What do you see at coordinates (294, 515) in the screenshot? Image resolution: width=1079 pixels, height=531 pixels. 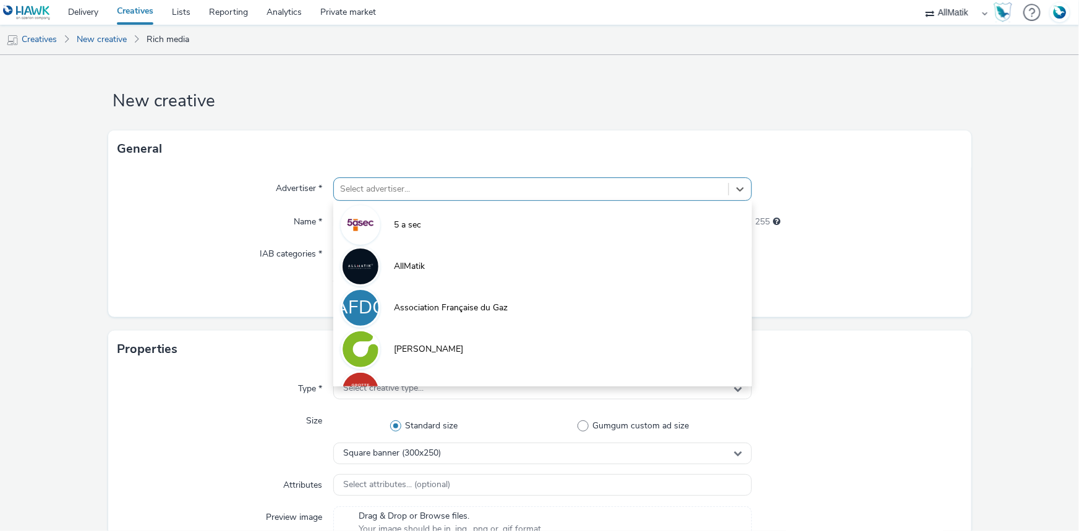 I see `label: Preview image` at bounding box center [294, 515].